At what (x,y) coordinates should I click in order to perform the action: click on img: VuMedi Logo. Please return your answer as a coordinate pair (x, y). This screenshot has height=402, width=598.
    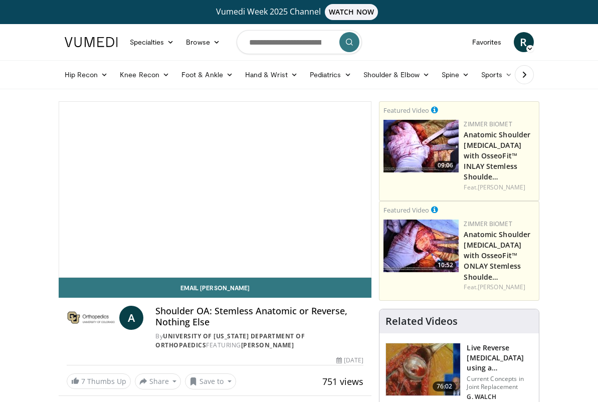
    Looking at the image, I should click on (91, 42).